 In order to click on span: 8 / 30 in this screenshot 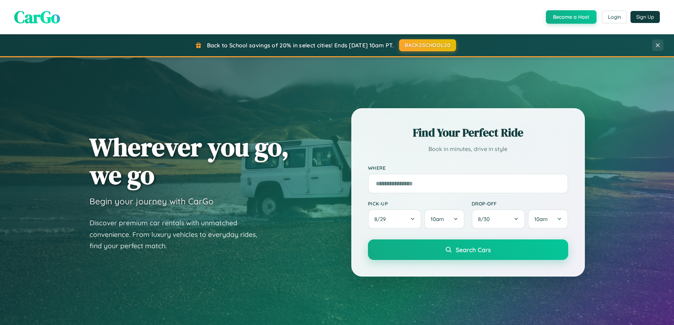, I will do `click(486, 219)`.